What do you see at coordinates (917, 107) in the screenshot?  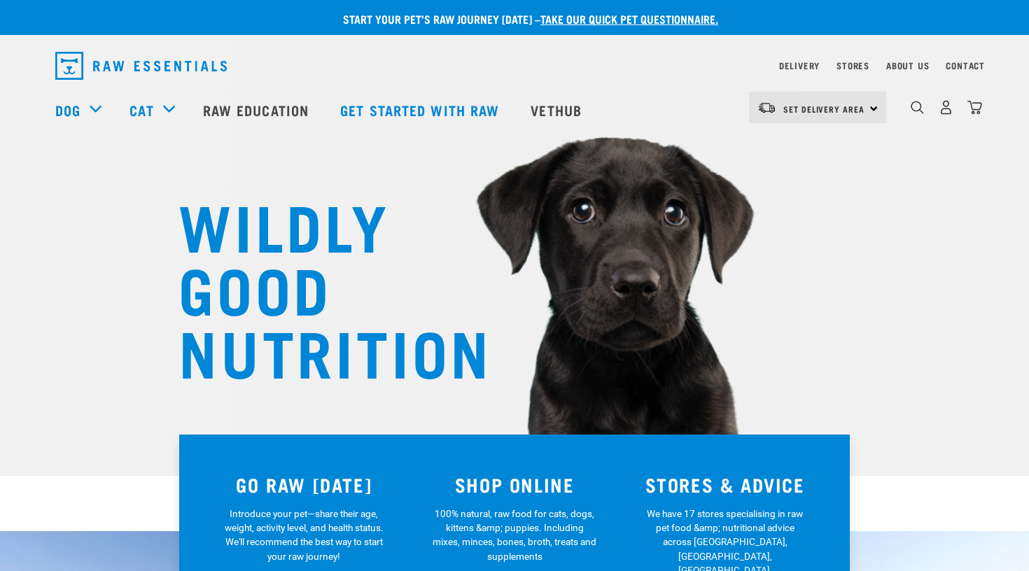 I see `img: home-icon-1@2x.png` at bounding box center [917, 107].